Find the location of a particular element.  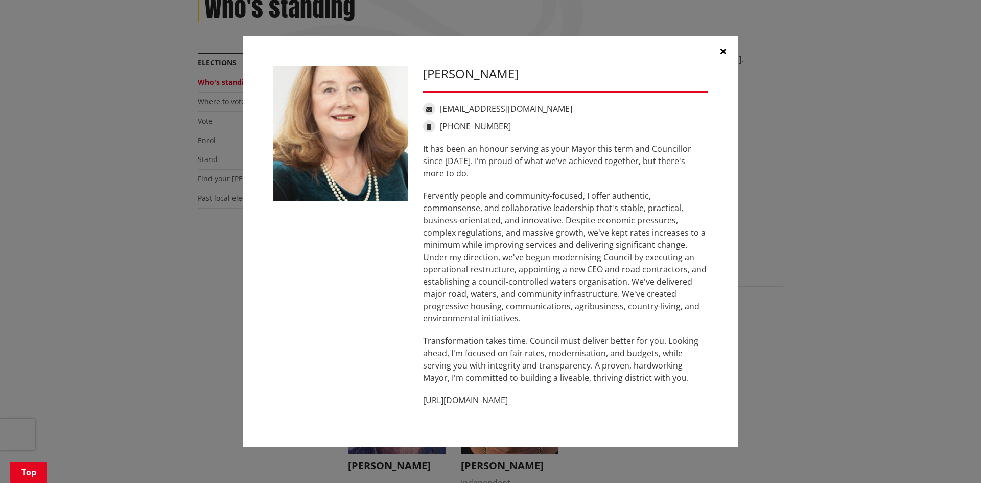

a: Top is located at coordinates (29, 472).